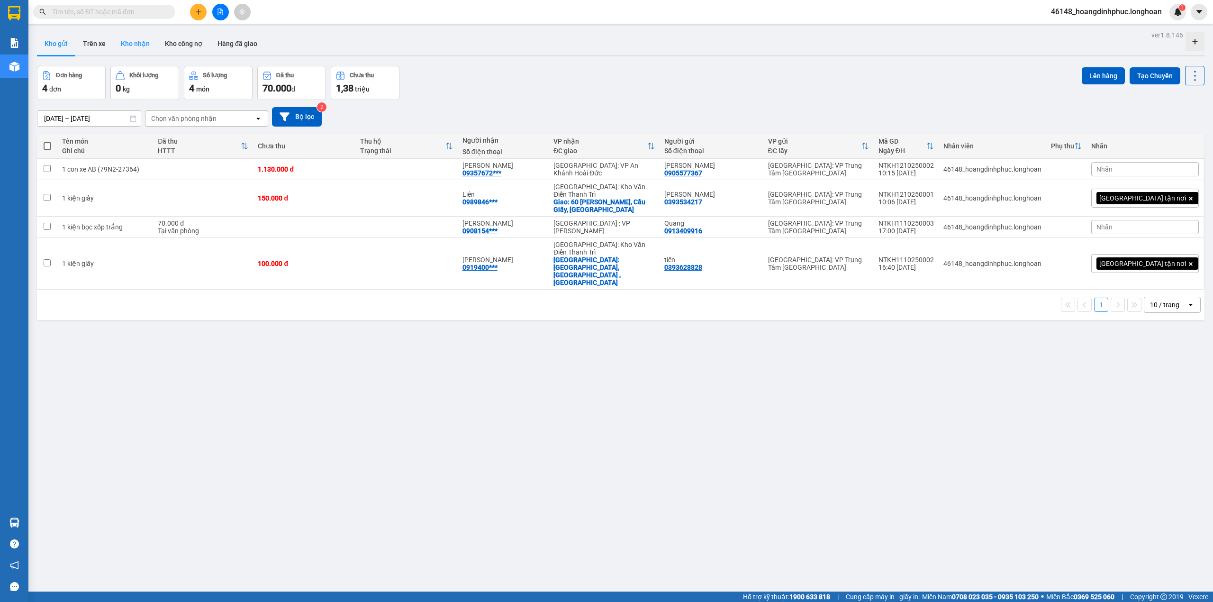  Describe the element at coordinates (118, 88) in the screenshot. I see `span: 0` at that location.